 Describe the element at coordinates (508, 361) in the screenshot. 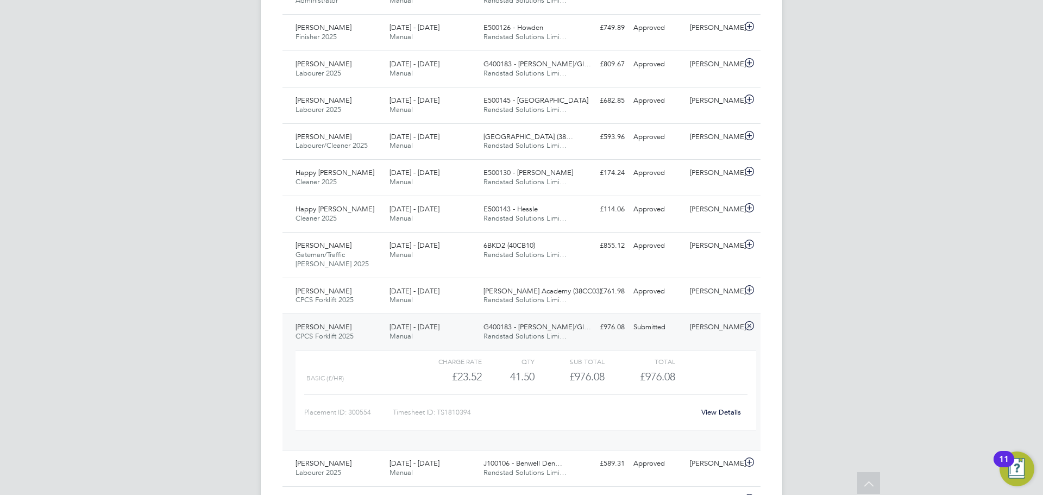

I see `div: QTY` at that location.